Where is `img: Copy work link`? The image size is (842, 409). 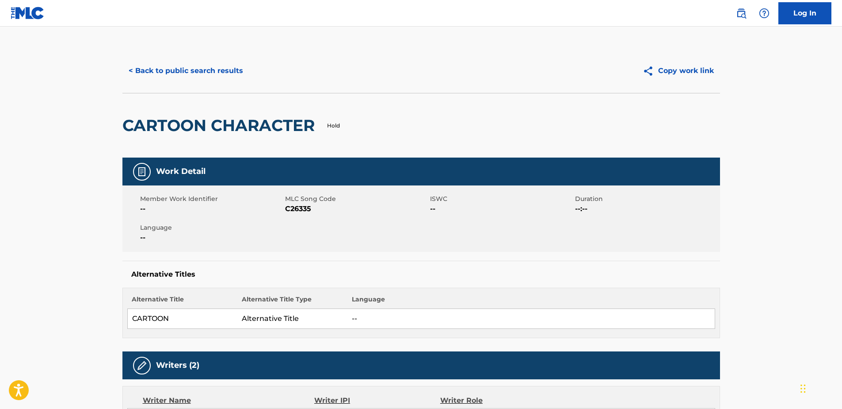
img: Copy work link is located at coordinates (650, 71).